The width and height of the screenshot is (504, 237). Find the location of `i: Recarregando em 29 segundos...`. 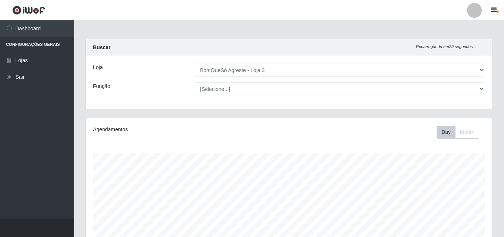

i: Recarregando em 29 segundos... is located at coordinates (446, 47).